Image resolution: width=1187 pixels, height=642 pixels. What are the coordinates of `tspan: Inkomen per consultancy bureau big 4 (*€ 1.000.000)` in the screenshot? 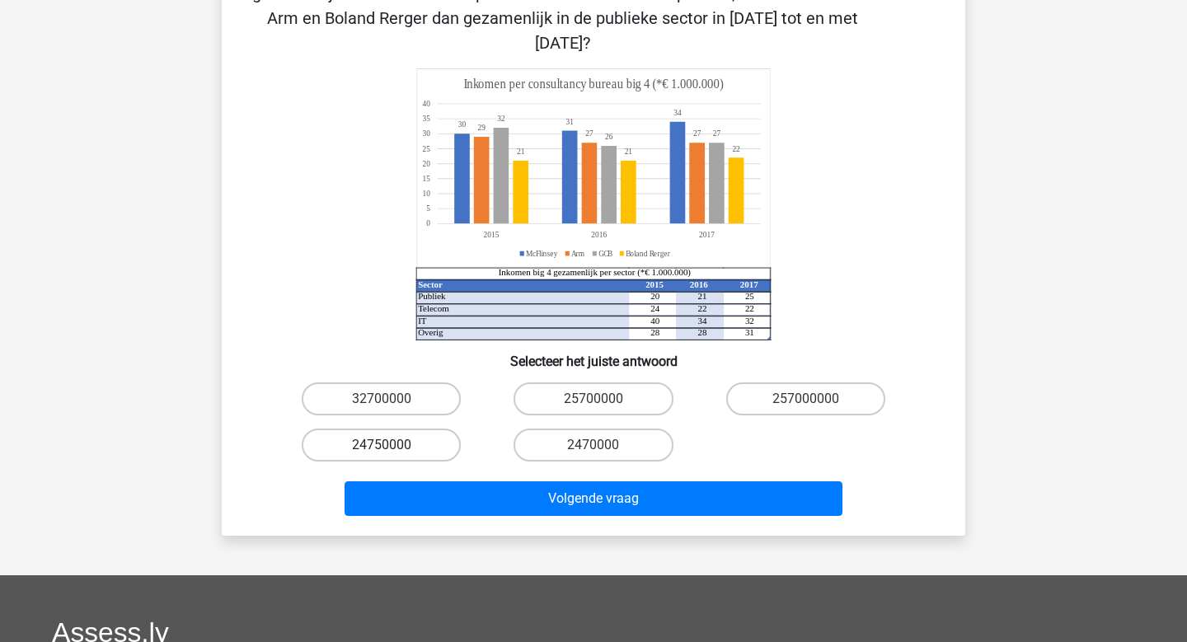 It's located at (594, 84).